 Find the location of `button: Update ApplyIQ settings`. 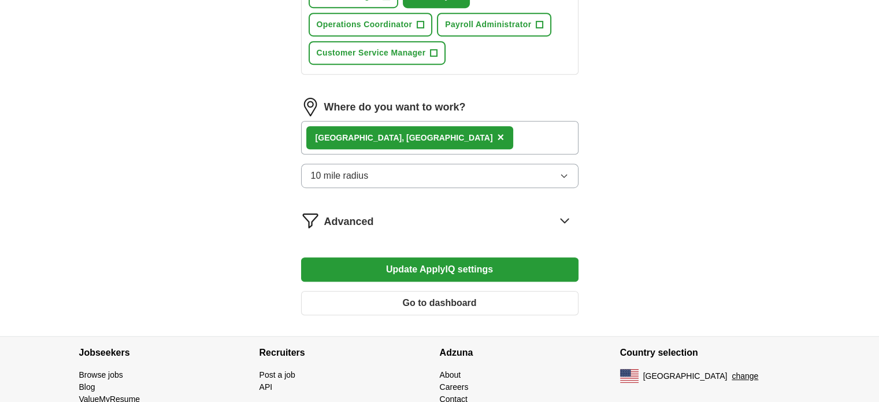

button: Update ApplyIQ settings is located at coordinates (440, 269).